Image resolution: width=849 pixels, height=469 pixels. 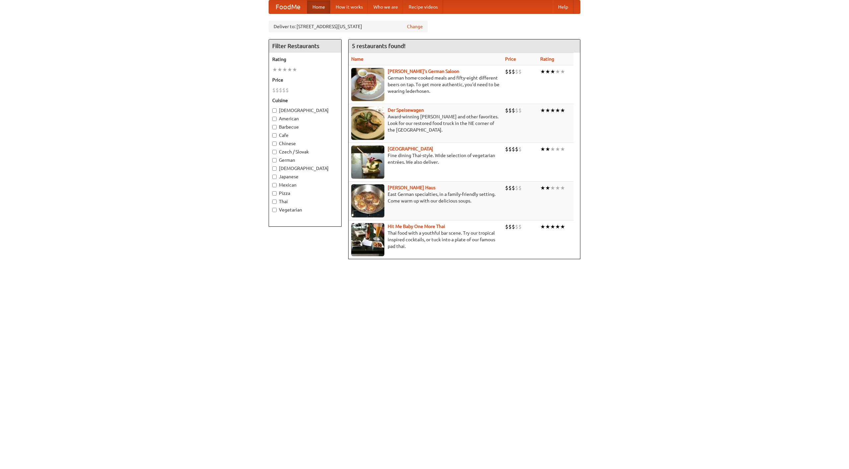 I want to click on a: Rating, so click(x=547, y=59).